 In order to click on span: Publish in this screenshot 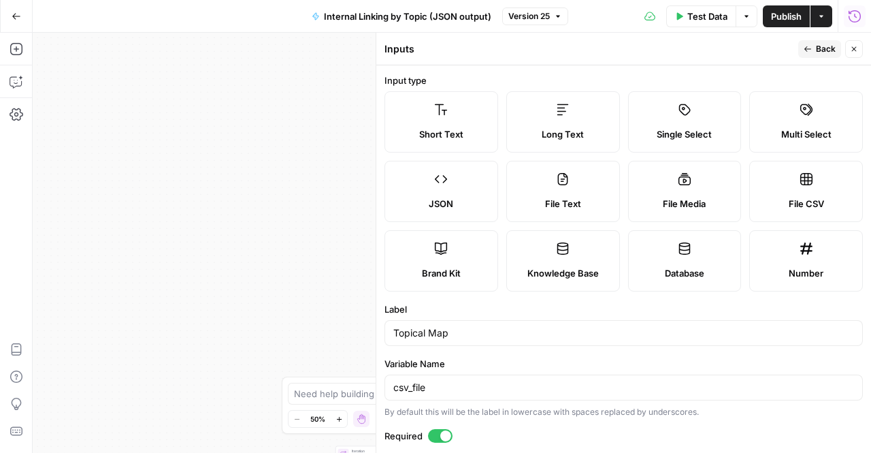, I will do `click(786, 16)`.